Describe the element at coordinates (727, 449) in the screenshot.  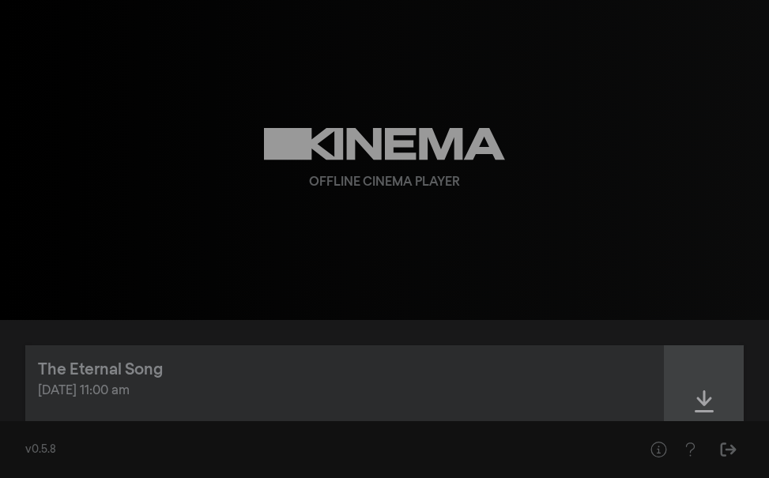
I see `button: Sign Out` at that location.